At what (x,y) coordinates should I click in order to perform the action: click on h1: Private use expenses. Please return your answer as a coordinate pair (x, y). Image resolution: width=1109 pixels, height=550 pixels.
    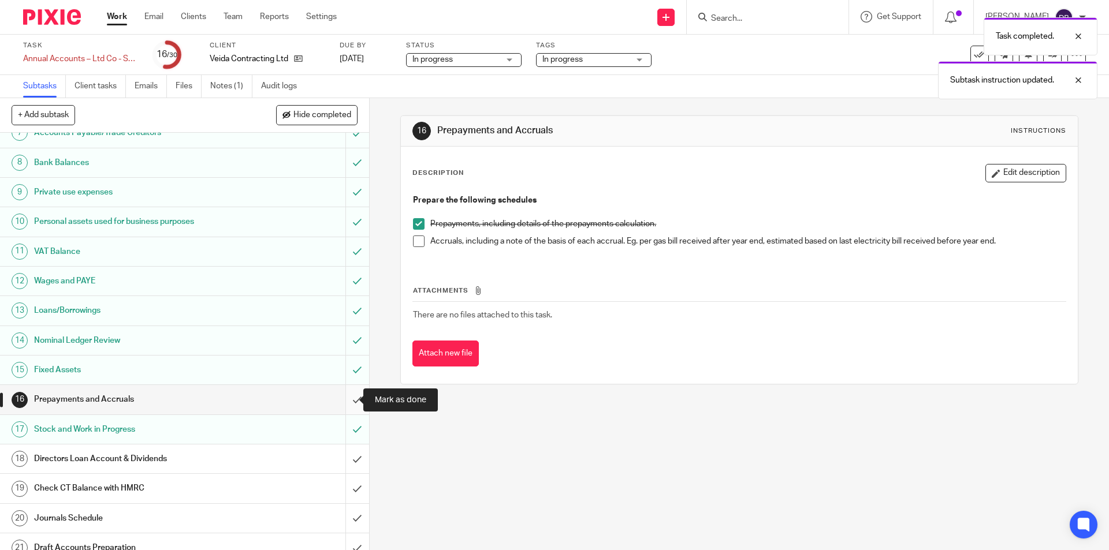
    Looking at the image, I should click on (134, 192).